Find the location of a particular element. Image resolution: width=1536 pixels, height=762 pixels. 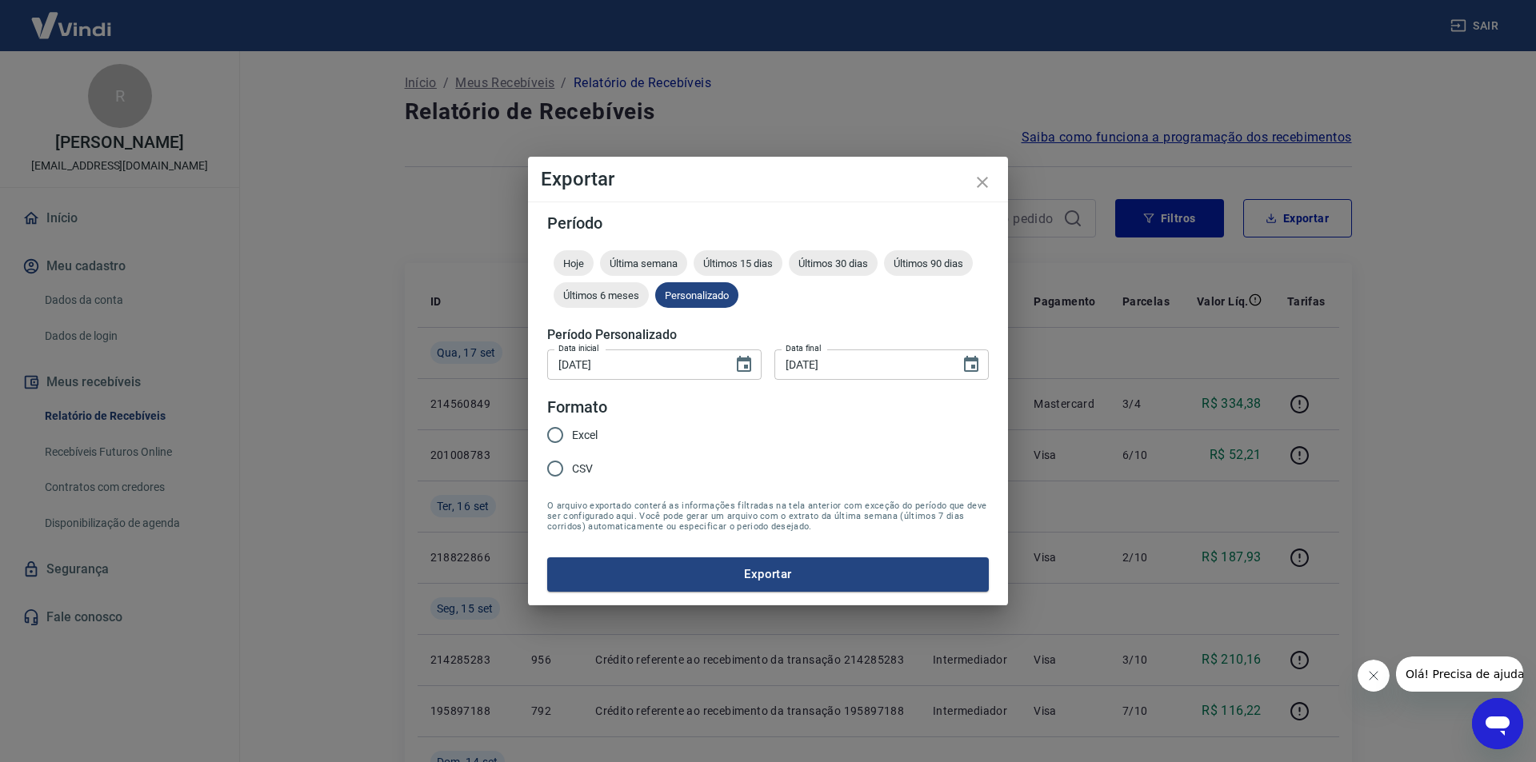

span: CSV is located at coordinates (582, 469).